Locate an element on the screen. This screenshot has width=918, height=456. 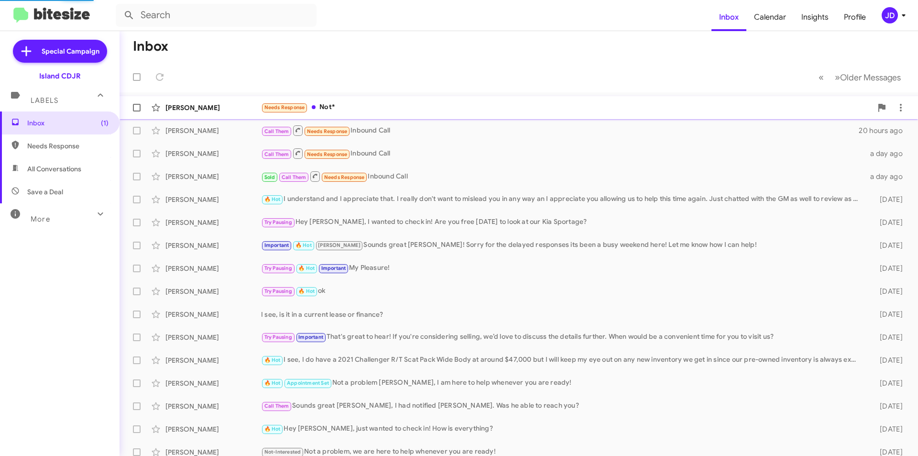
span: All Conversations is located at coordinates (54, 169).